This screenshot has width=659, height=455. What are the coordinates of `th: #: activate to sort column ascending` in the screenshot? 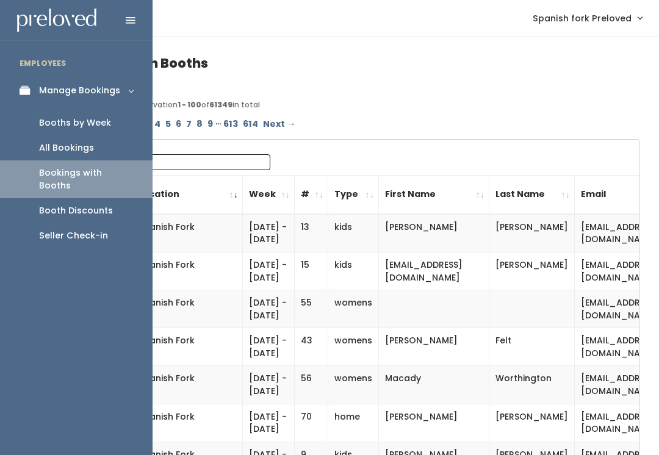 It's located at (311, 195).